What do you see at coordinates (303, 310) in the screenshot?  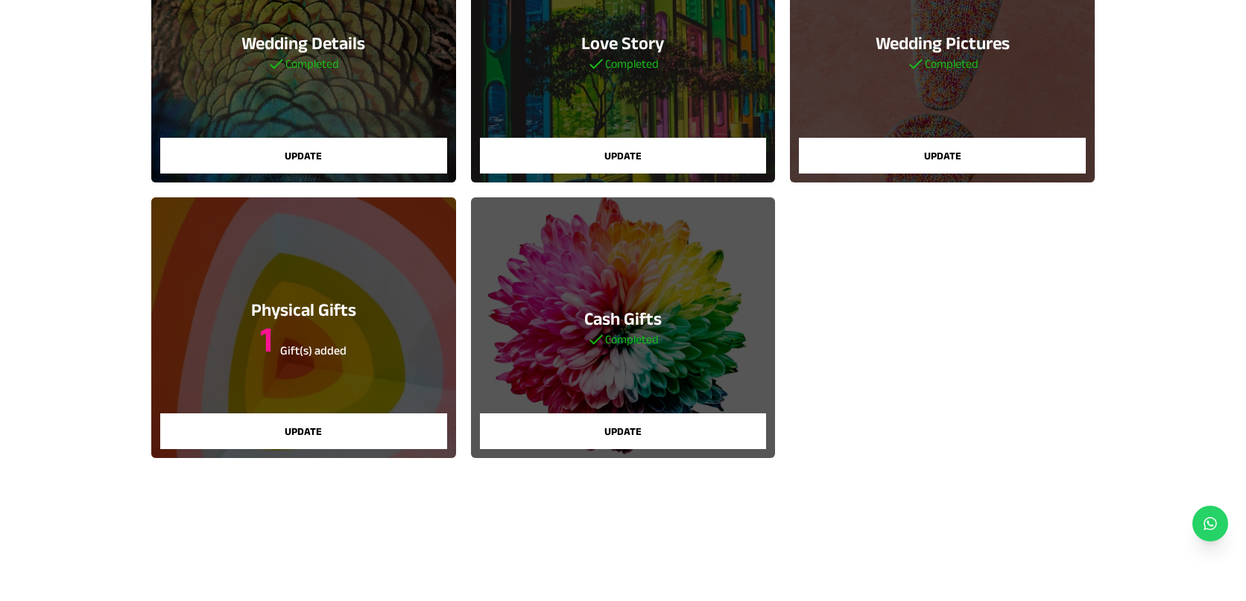 I see `h3: Physical Gifts` at bounding box center [303, 310].